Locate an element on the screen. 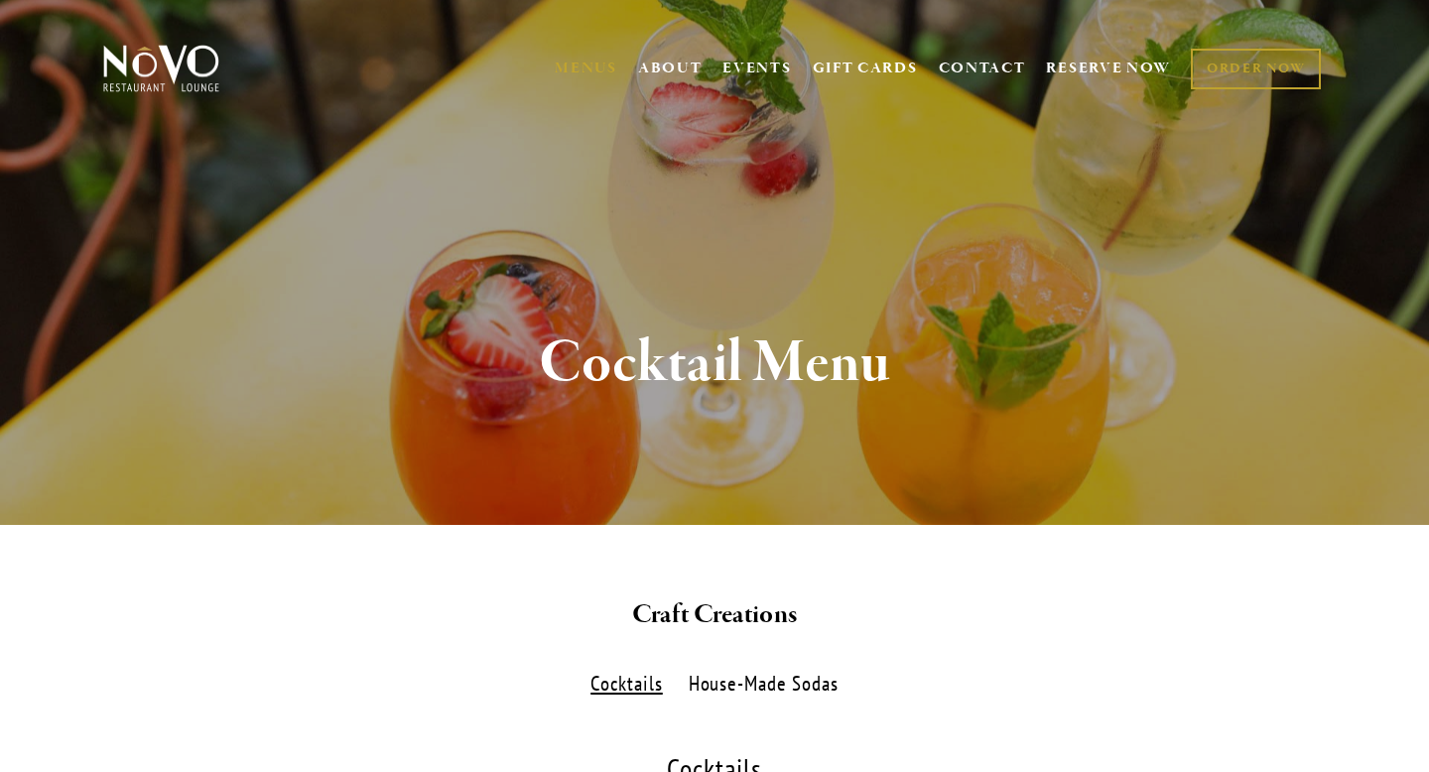 This screenshot has height=772, width=1429. a: EVENTS is located at coordinates (756, 68).